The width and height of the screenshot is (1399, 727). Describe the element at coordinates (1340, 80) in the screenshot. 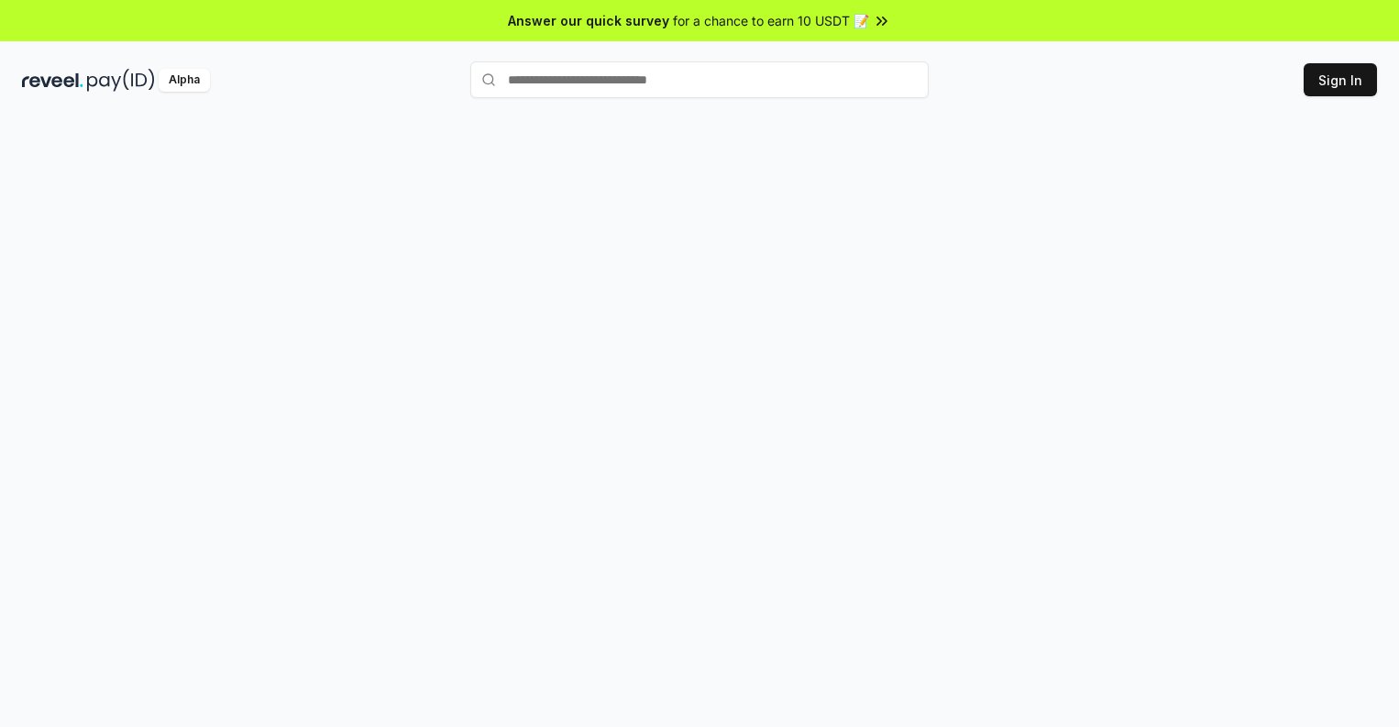

I see `button: Sign In` at that location.